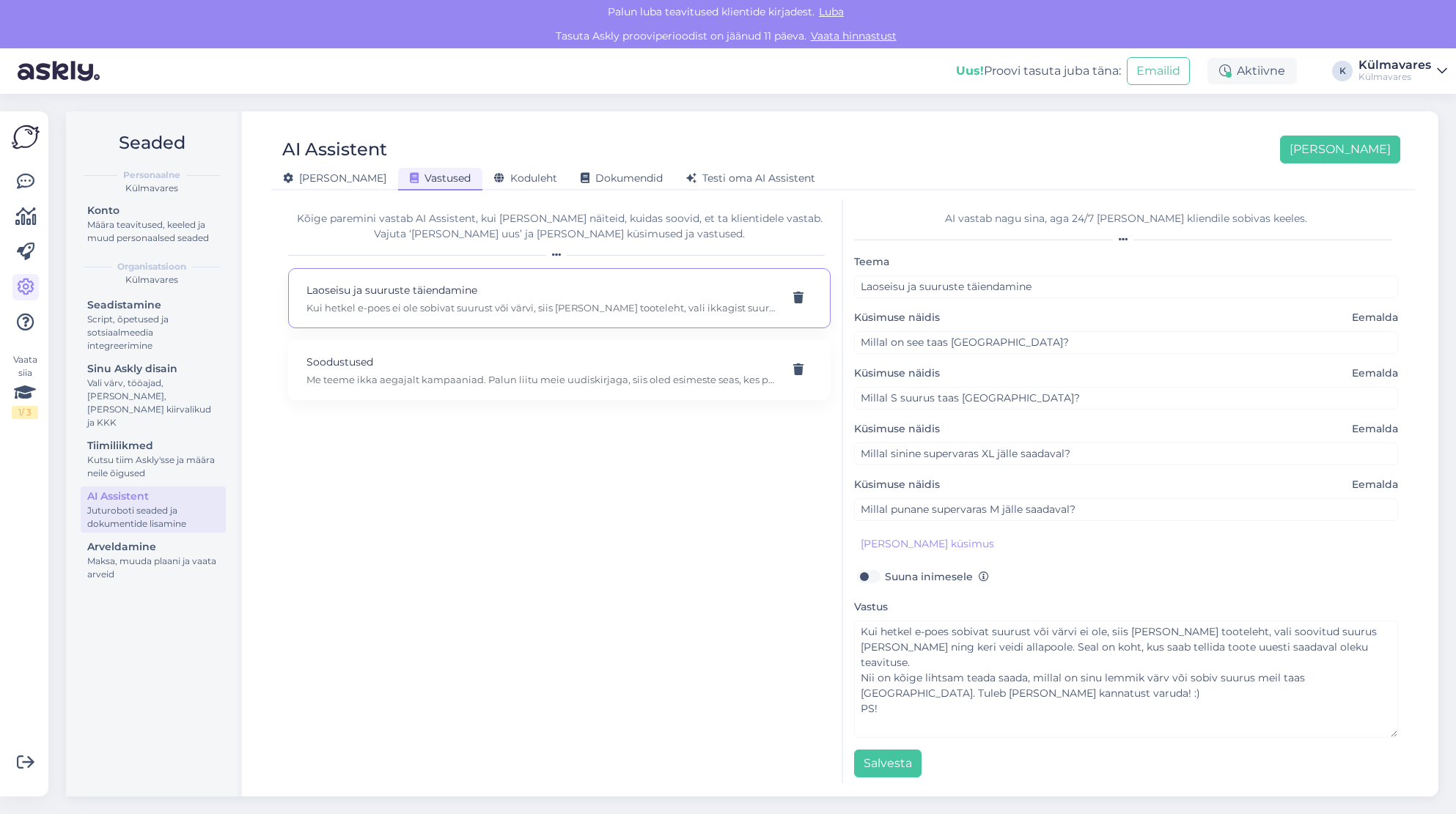  I want to click on p: Soodustused, so click(541, 362).